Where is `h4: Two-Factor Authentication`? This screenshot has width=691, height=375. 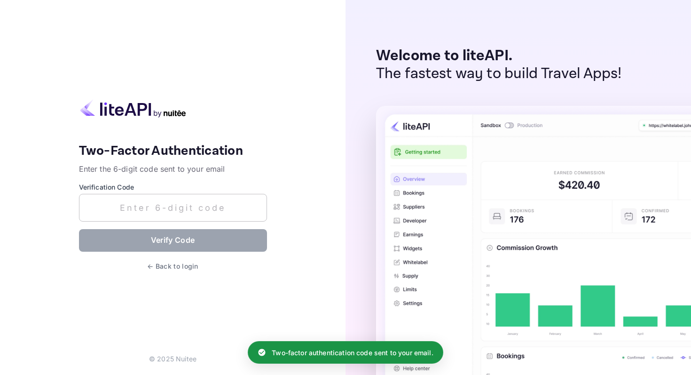
h4: Two-Factor Authentication is located at coordinates (173, 151).